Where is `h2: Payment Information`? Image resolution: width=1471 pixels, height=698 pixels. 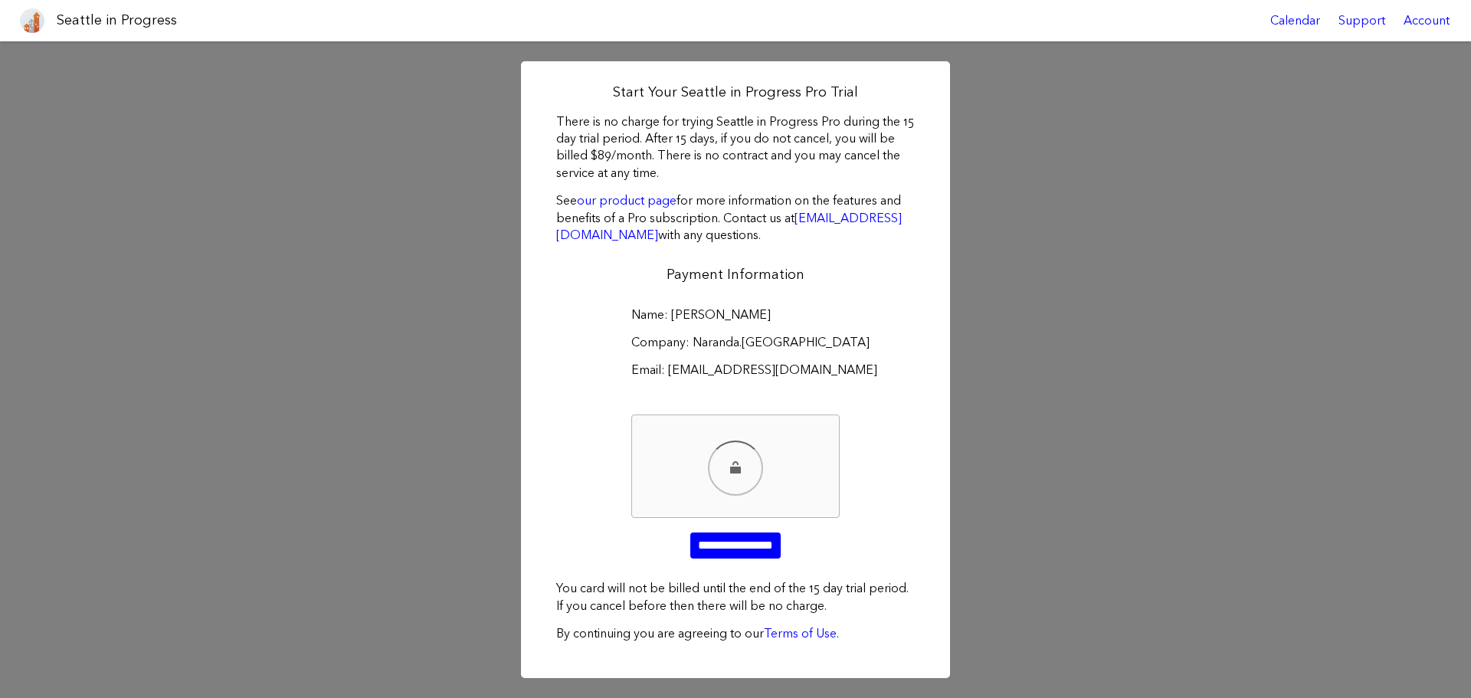
h2: Payment Information is located at coordinates (736, 274).